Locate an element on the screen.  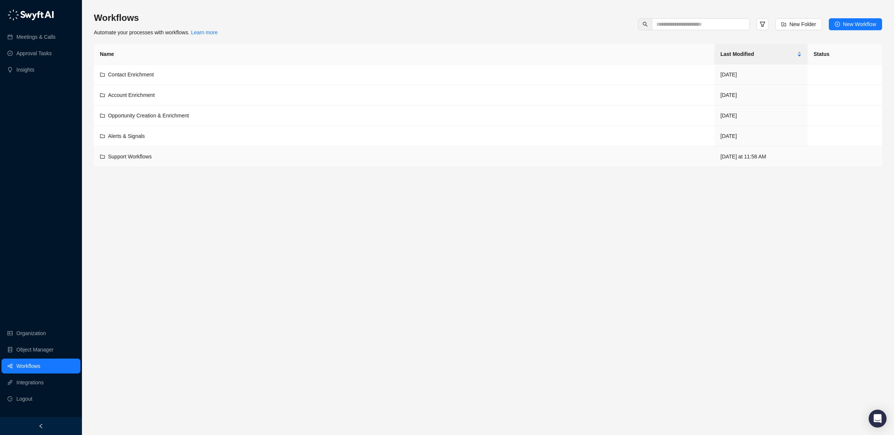
a: Workflows is located at coordinates (28, 366).